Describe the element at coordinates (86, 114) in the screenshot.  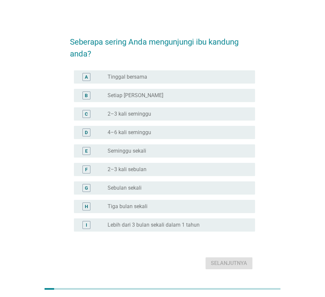
I see `div: C` at that location.